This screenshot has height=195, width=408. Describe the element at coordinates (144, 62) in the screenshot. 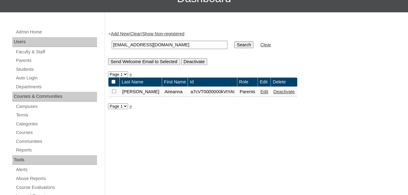

I see `input: Send Welcome Email to Selected` at that location.